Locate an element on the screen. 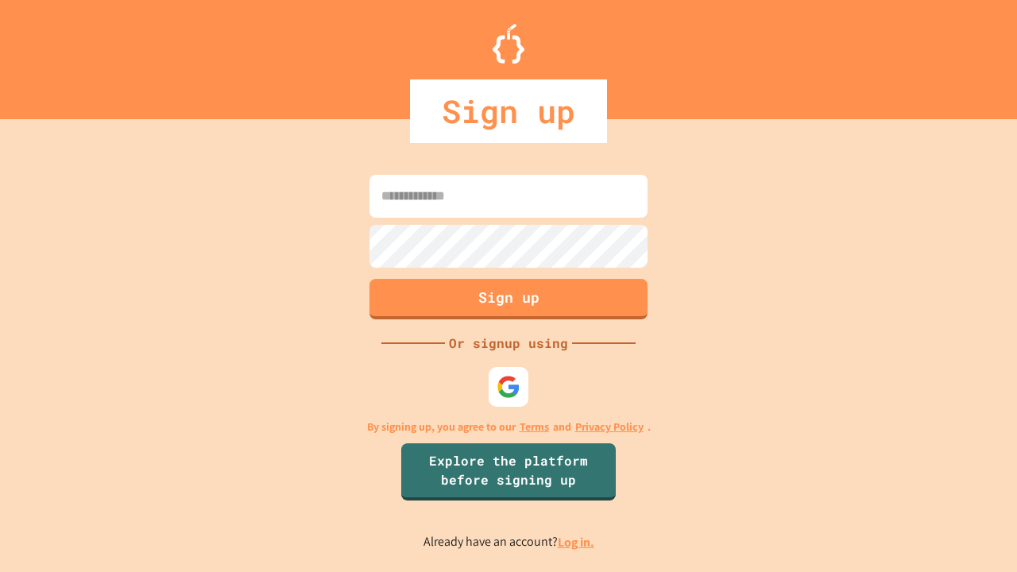 This screenshot has height=572, width=1017. p: Already have an account? is located at coordinates (508, 542).